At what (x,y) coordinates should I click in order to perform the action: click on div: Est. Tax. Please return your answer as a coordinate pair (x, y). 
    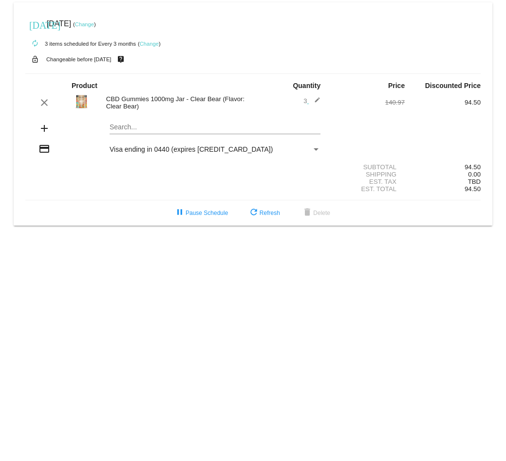
    Looking at the image, I should click on (366, 182).